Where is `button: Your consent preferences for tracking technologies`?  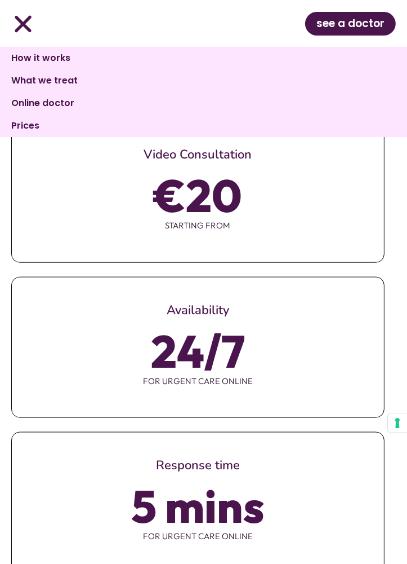 button: Your consent preferences for tracking technologies is located at coordinates (398, 423).